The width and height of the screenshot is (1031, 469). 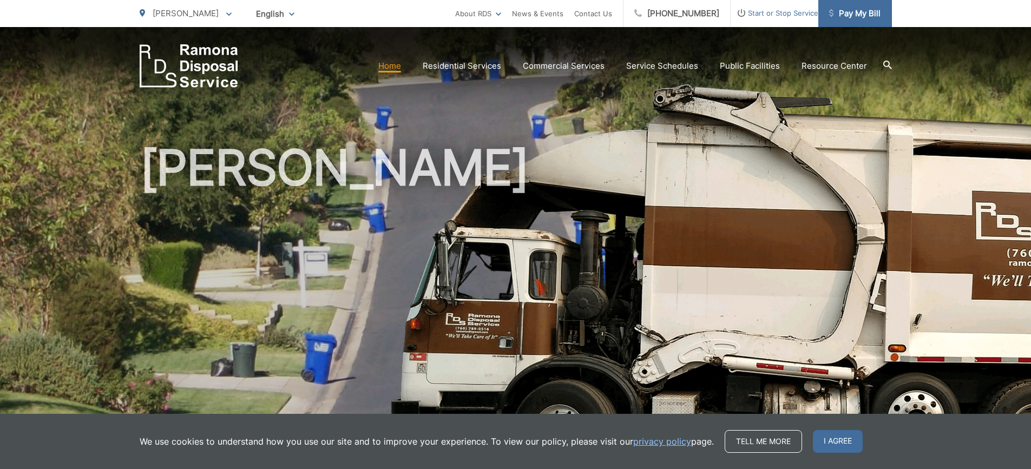 What do you see at coordinates (855, 14) in the screenshot?
I see `span: Pay My Bill` at bounding box center [855, 14].